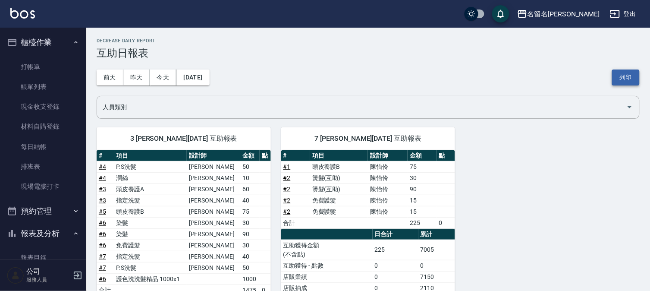 The width and height of the screenshot is (650, 291). I want to click on td: 7150, so click(437, 277).